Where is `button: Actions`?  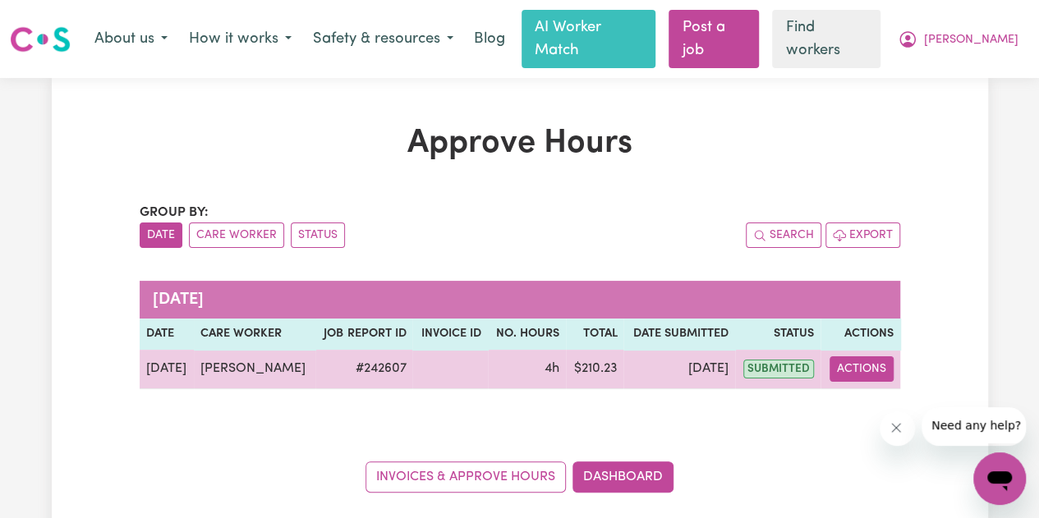 button: Actions is located at coordinates (862, 369).